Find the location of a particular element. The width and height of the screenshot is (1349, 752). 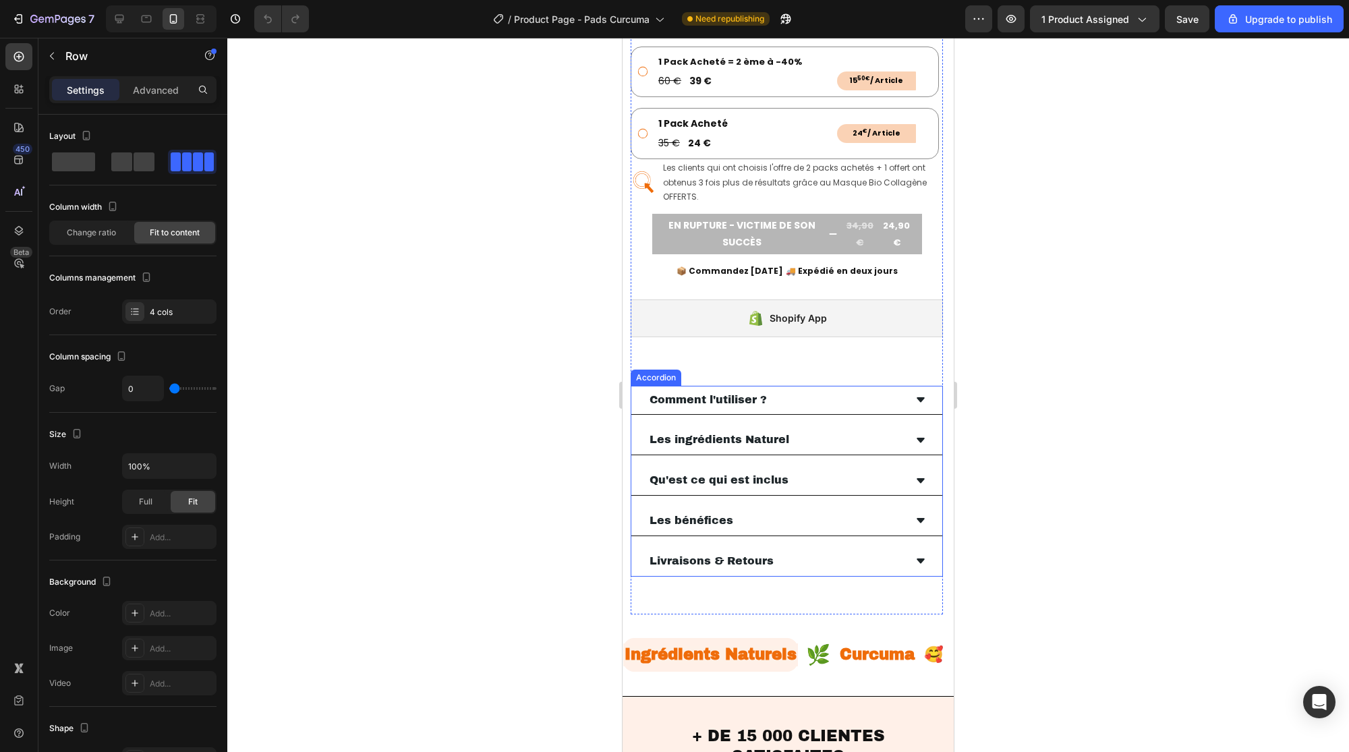

p: 🚚 Expédié en deux jours is located at coordinates (219, 233).